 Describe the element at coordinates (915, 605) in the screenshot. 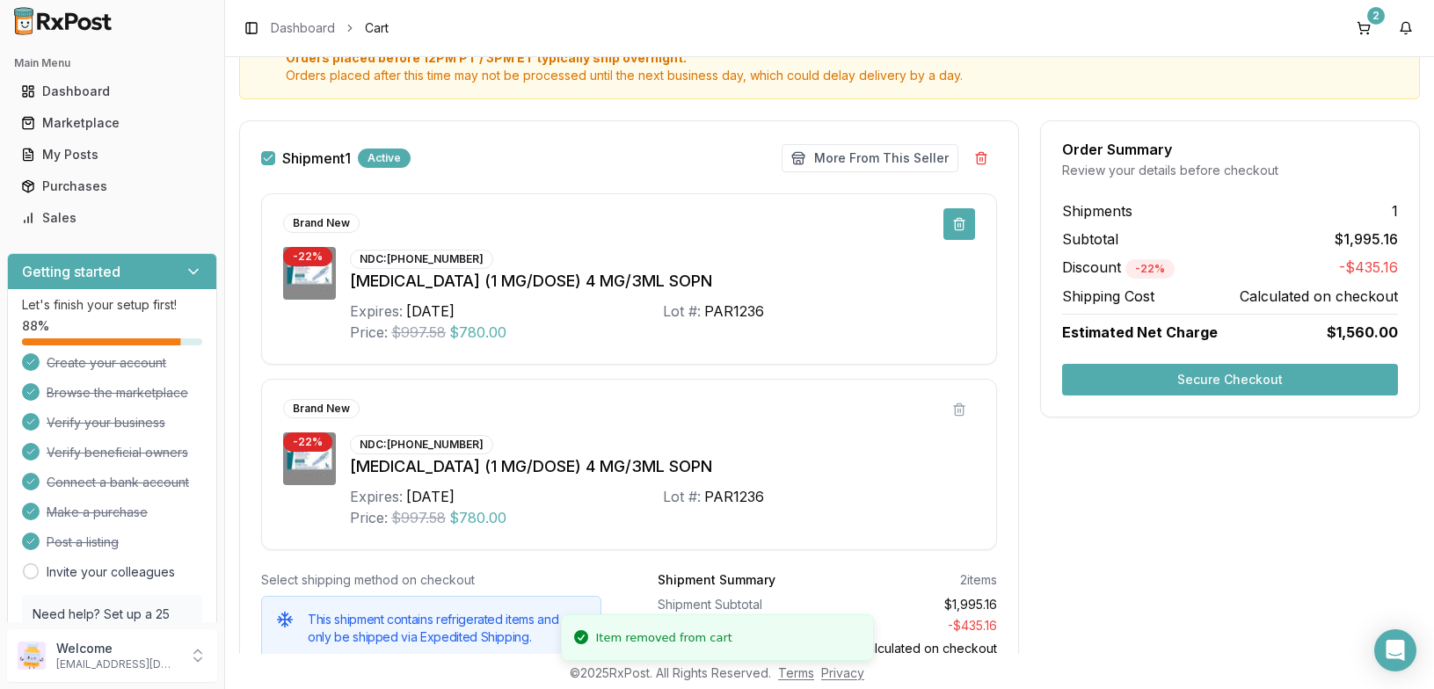

I see `div: $1,995.16` at that location.